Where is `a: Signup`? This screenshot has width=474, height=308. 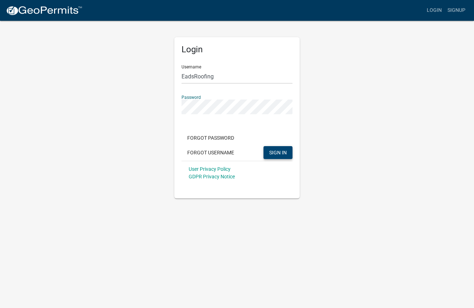 a: Signup is located at coordinates (457, 10).